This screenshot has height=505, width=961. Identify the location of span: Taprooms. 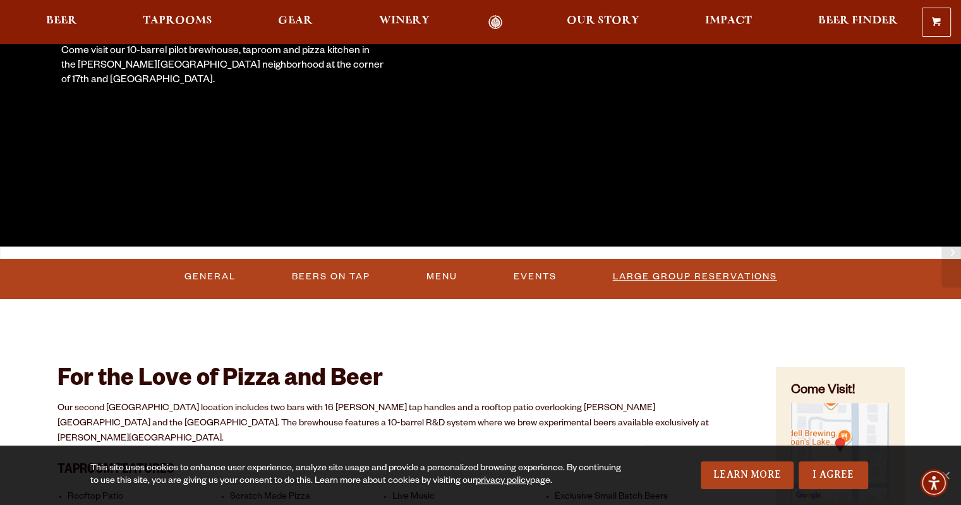
(178, 21).